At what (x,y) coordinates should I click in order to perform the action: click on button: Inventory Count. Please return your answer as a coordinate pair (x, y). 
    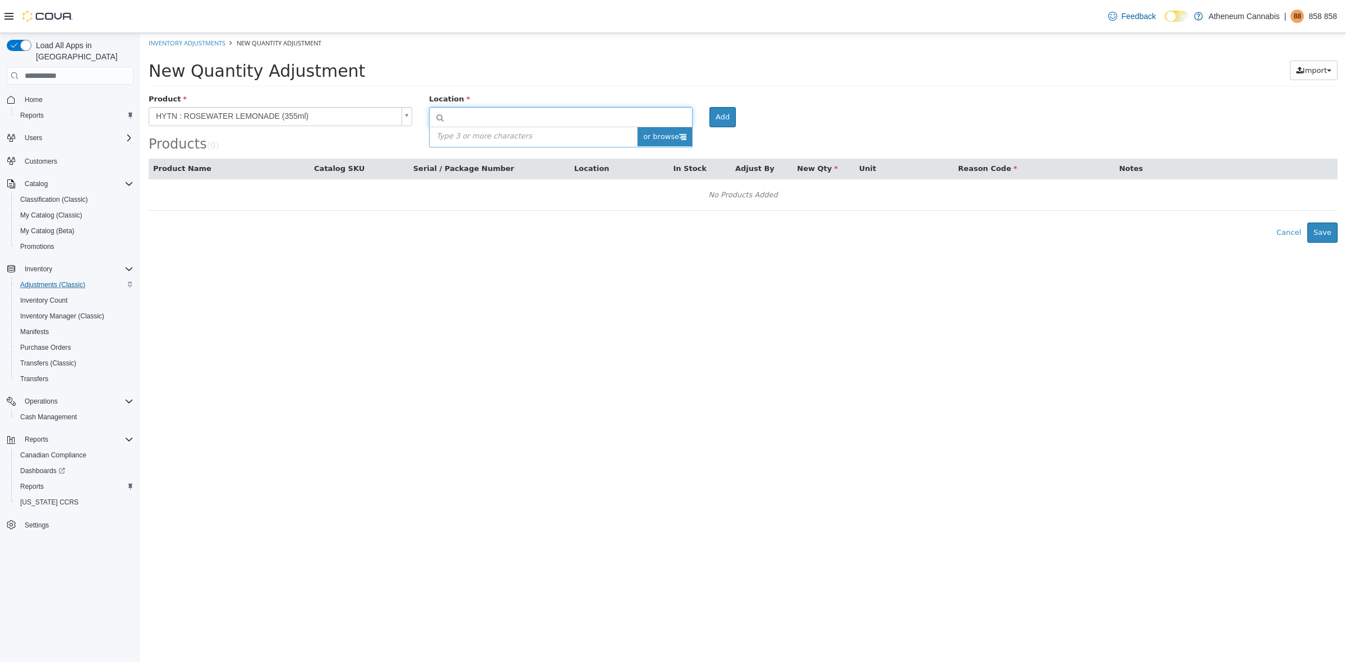
    Looking at the image, I should click on (75, 301).